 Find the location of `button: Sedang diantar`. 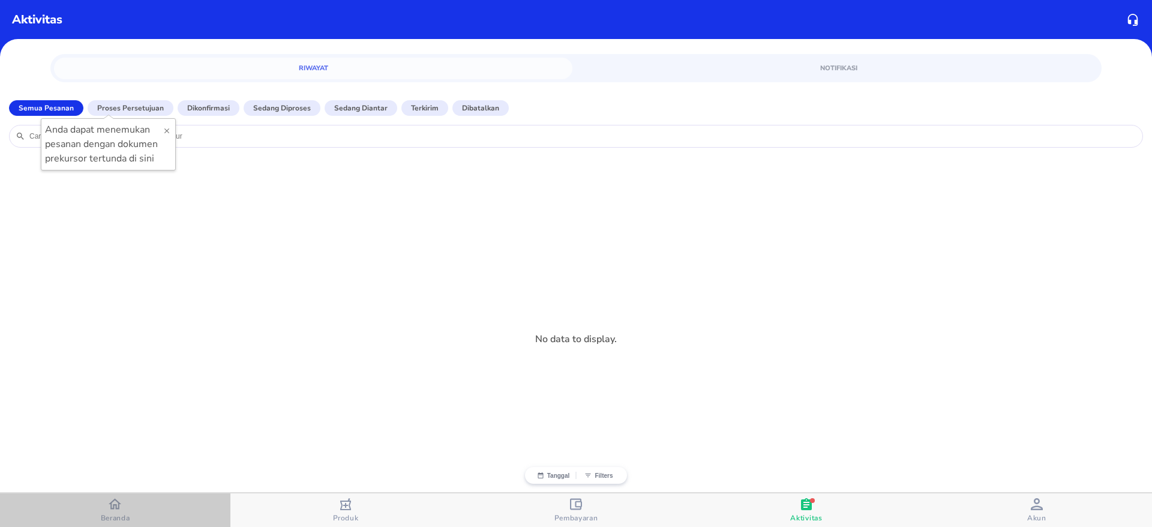

button: Sedang diantar is located at coordinates (361, 108).